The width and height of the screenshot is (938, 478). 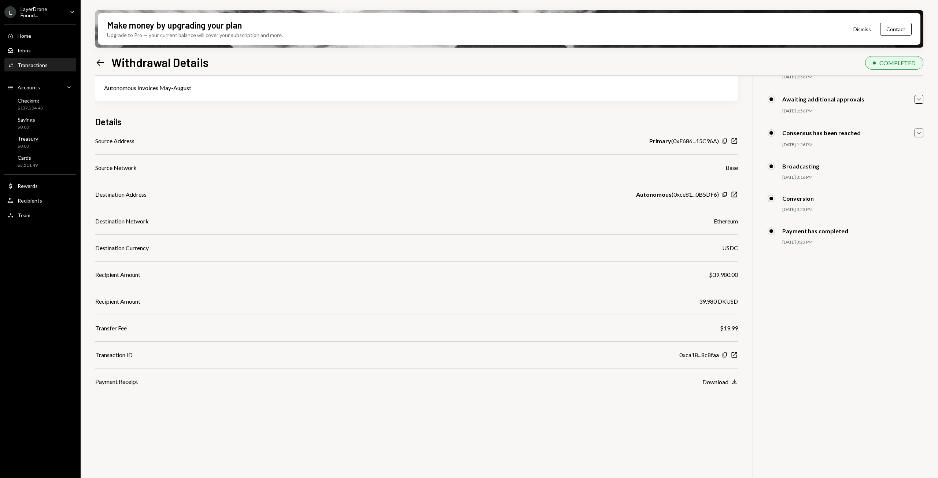 What do you see at coordinates (816, 231) in the screenshot?
I see `div: Payment has completed` at bounding box center [816, 231].